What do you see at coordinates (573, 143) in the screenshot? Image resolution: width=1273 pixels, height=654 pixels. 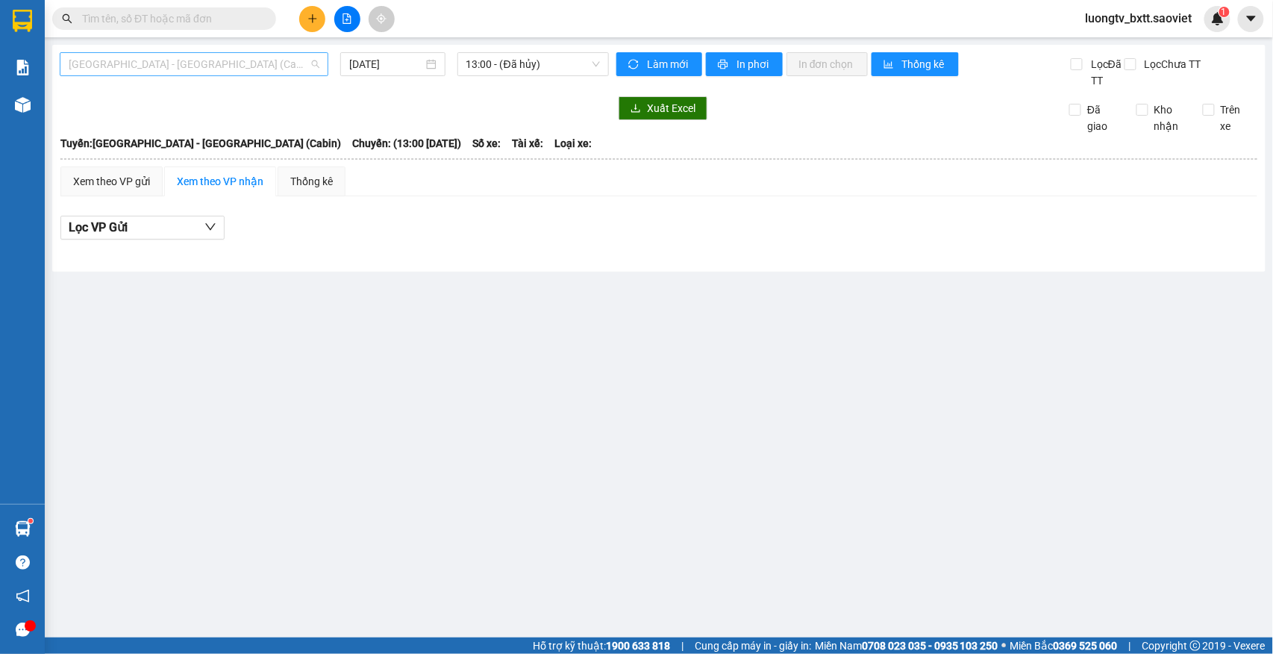 I see `span: Loại xe:` at bounding box center [573, 143].